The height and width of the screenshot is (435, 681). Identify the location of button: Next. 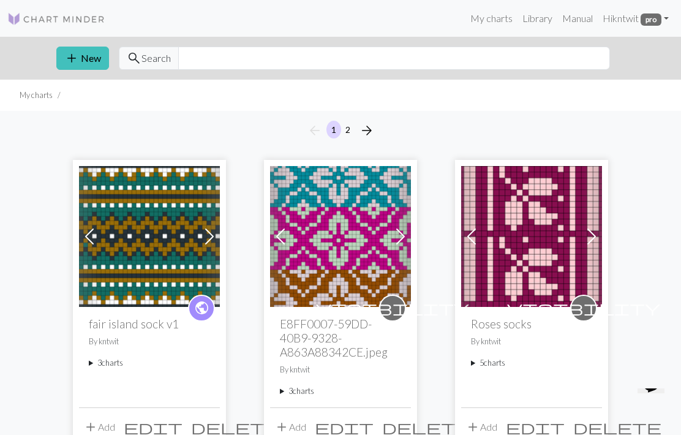
(367, 130).